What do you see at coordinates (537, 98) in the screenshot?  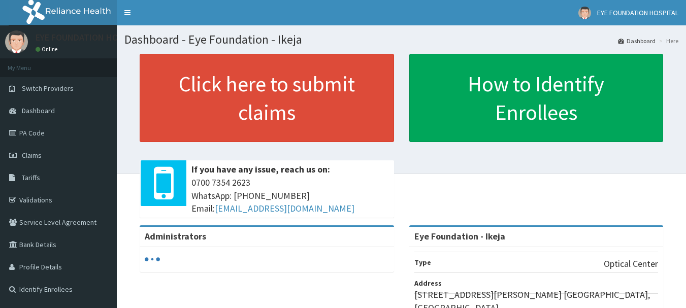 I see `a: How to Identify Enrollees` at bounding box center [537, 98].